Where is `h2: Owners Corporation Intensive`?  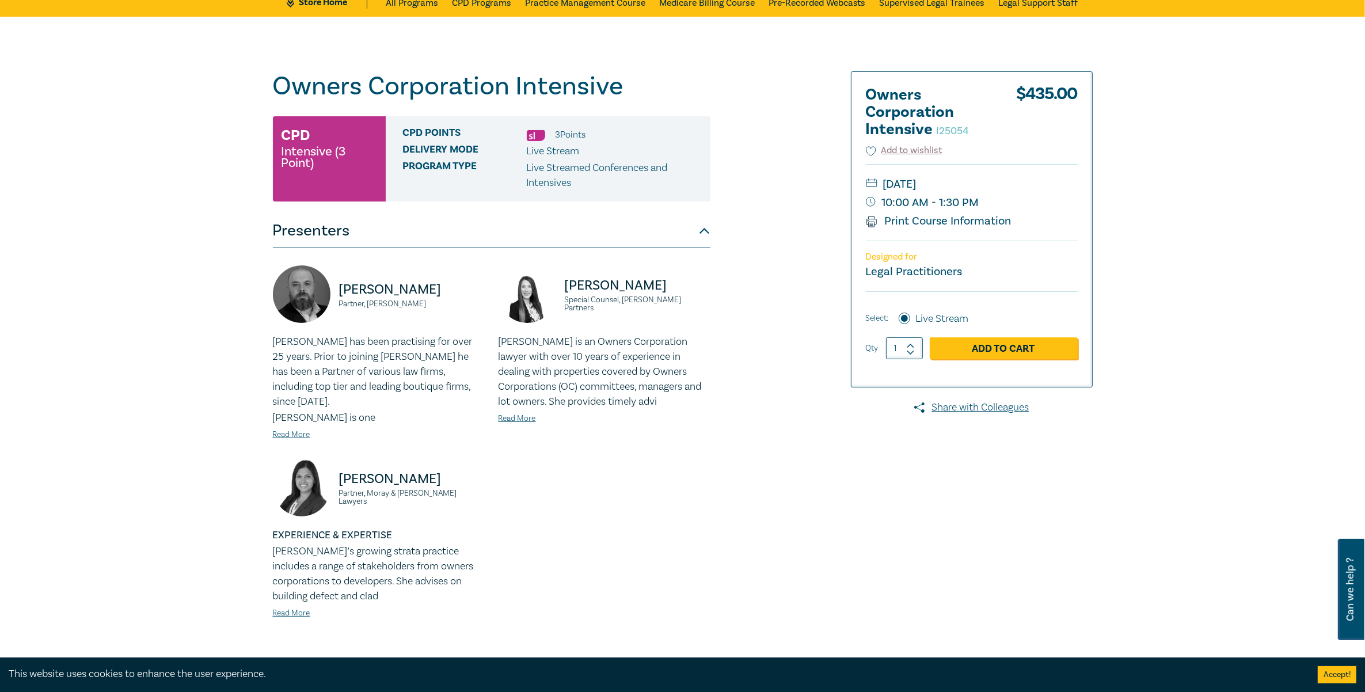 h2: Owners Corporation Intensive is located at coordinates (929, 112).